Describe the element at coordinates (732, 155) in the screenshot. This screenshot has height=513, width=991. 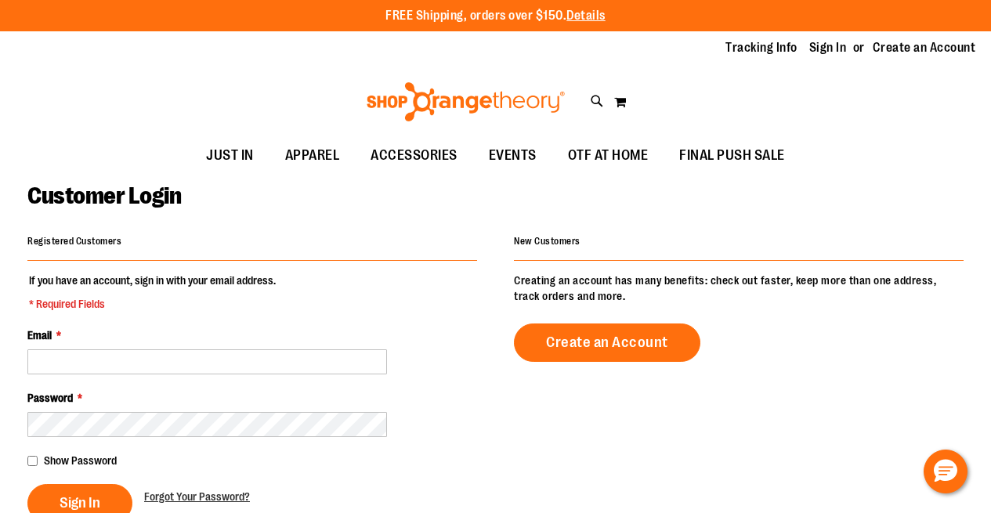
I see `span: FINAL PUSH SALE` at that location.